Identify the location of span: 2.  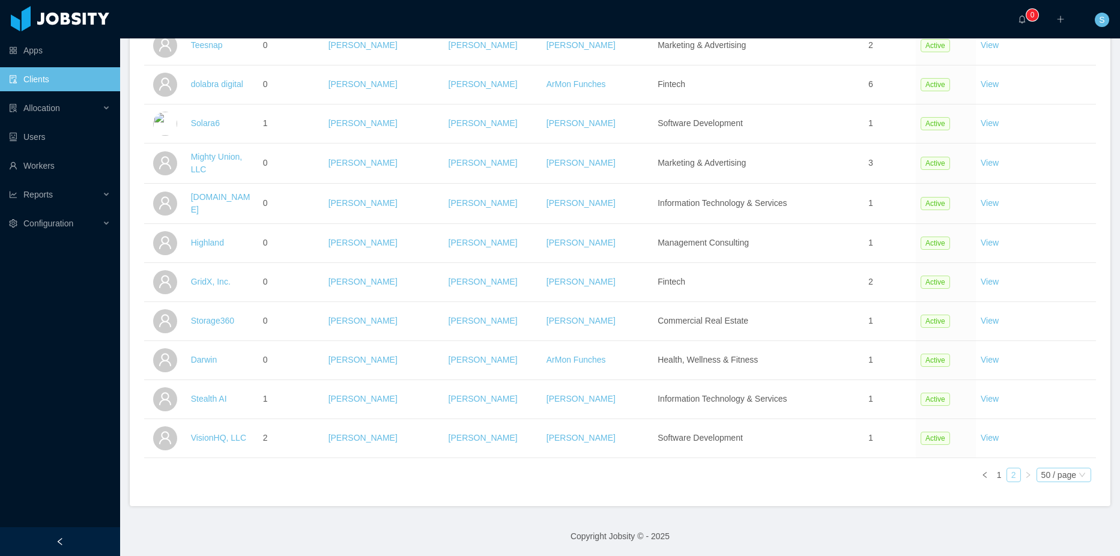
(265, 438).